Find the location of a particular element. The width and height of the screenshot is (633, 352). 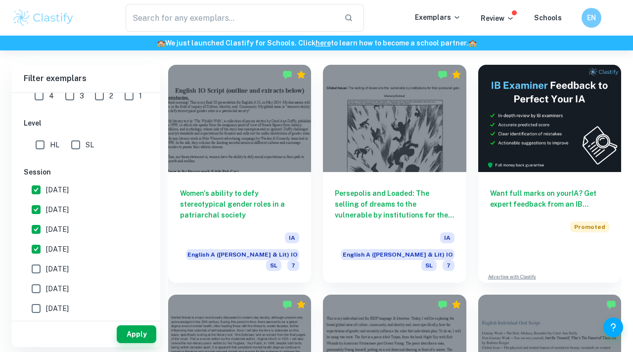

img: Clastify logo is located at coordinates (43, 18).